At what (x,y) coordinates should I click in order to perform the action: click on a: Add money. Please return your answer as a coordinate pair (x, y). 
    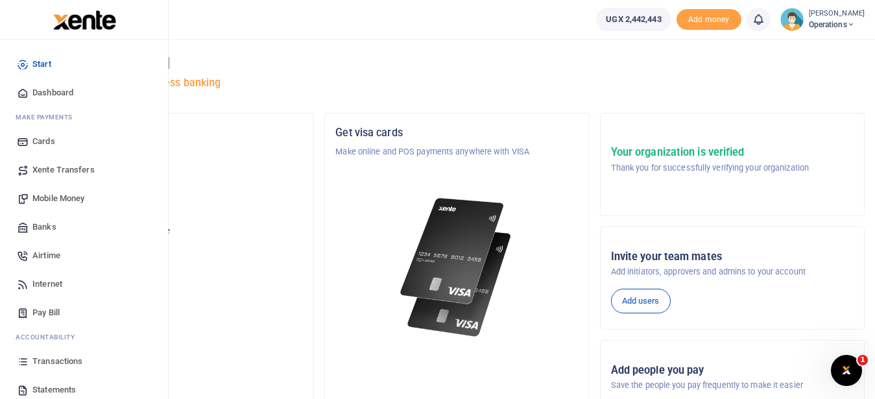
    Looking at the image, I should click on (709, 18).